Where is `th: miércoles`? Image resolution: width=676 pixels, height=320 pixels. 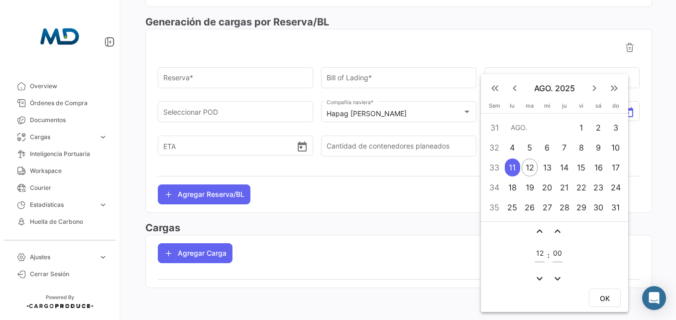
th: miércoles is located at coordinates (547, 108).